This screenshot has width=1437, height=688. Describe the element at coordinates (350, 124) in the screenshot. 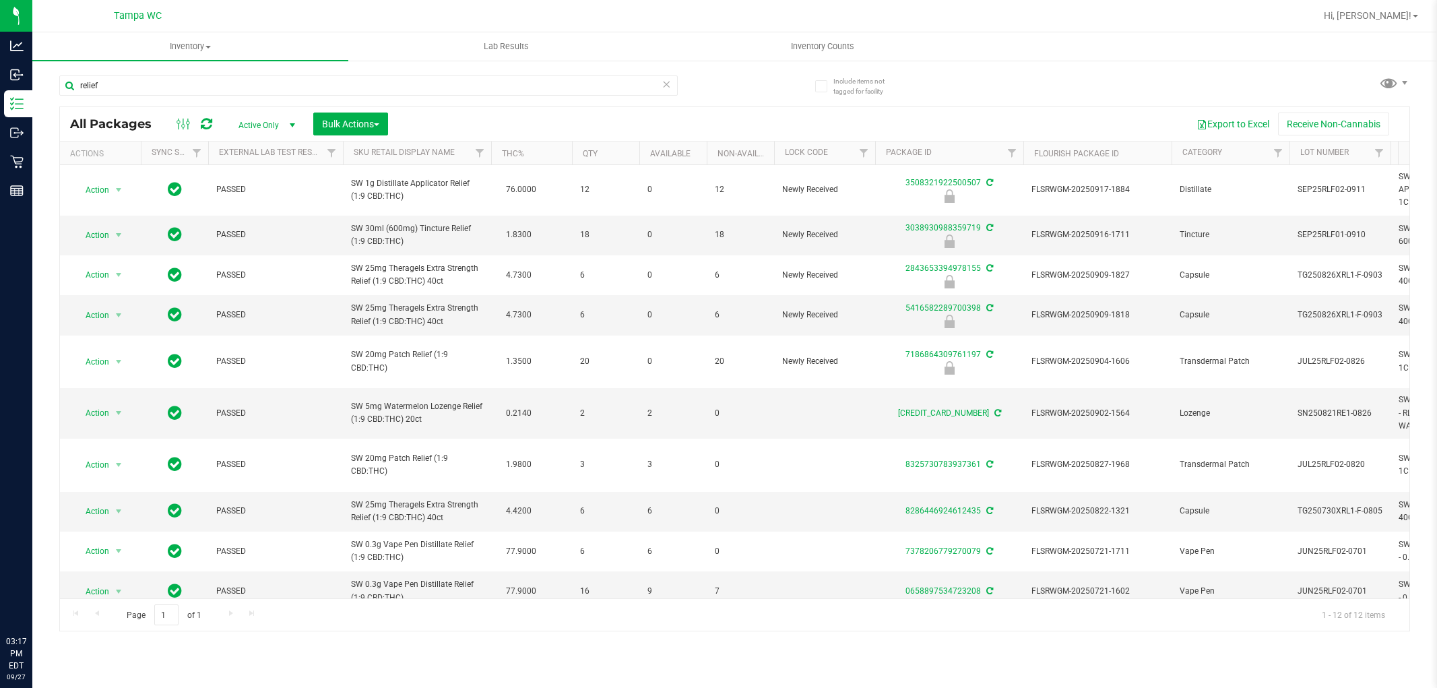

I see `button: Bulk Actions` at that location.